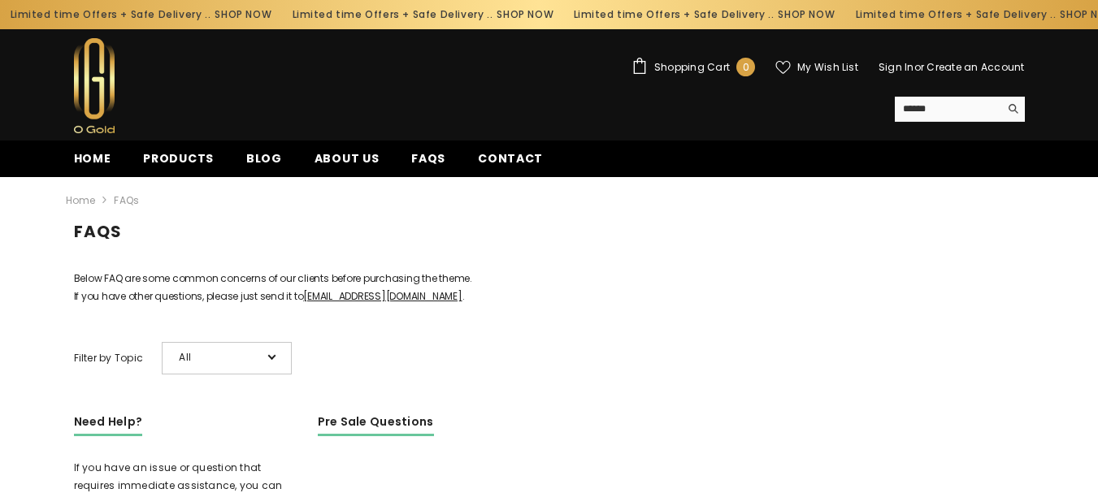  I want to click on button: Search, so click(1012, 109).